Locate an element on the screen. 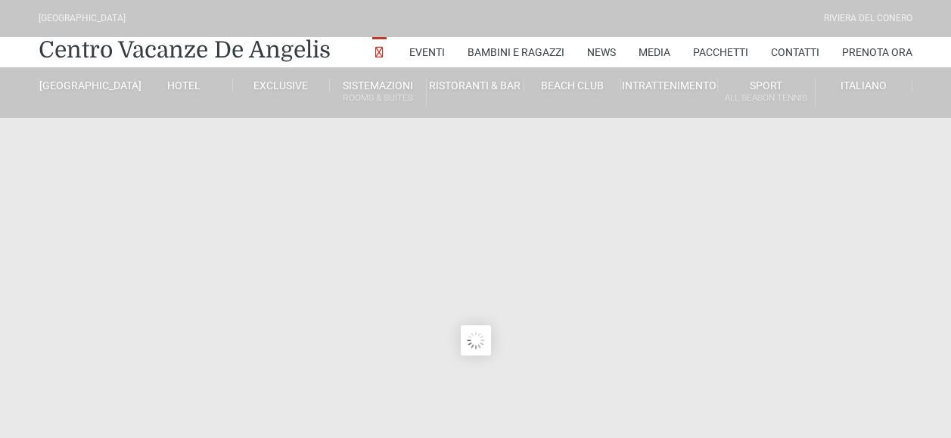 This screenshot has height=438, width=951. a: SportAll Season Tennis is located at coordinates (767, 92).